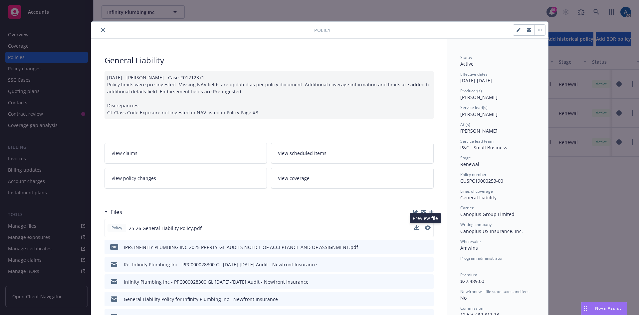  Describe the element at coordinates (186, 178) in the screenshot. I see `a: View policy changes` at that location.